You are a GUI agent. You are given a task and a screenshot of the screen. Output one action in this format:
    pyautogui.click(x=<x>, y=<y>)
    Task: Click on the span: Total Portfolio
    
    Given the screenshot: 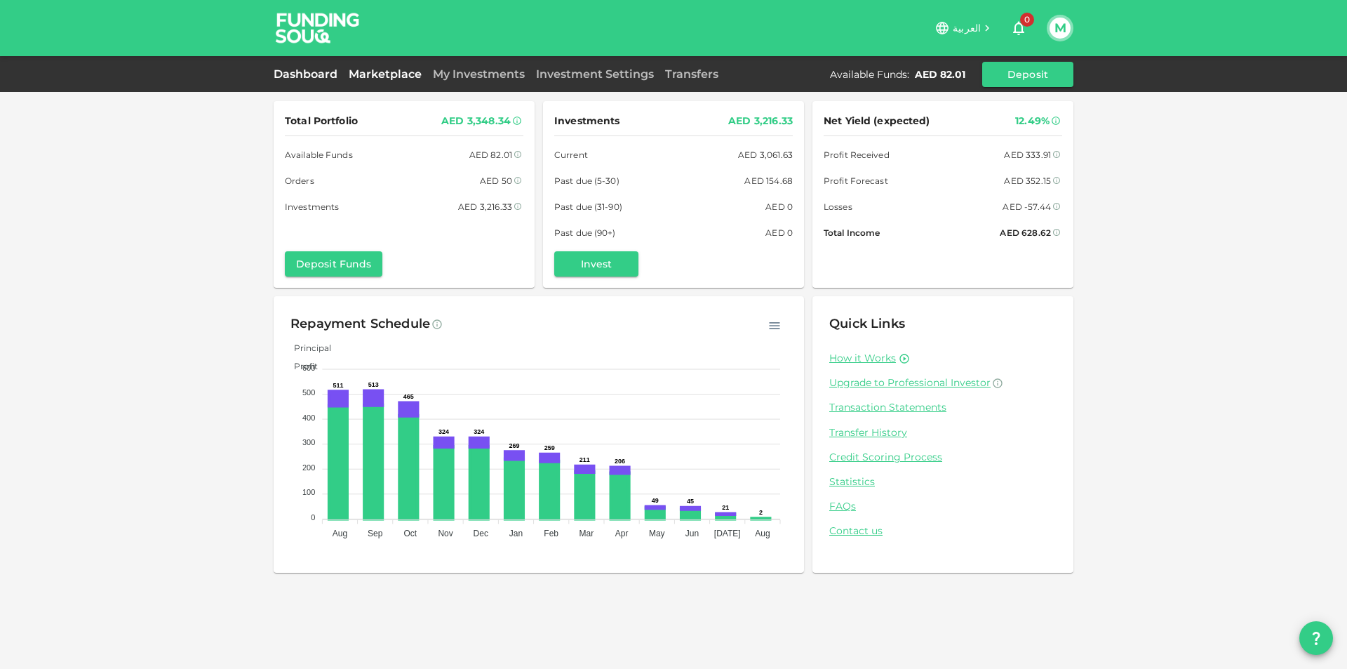 What is the action you would take?
    pyautogui.click(x=321, y=121)
    